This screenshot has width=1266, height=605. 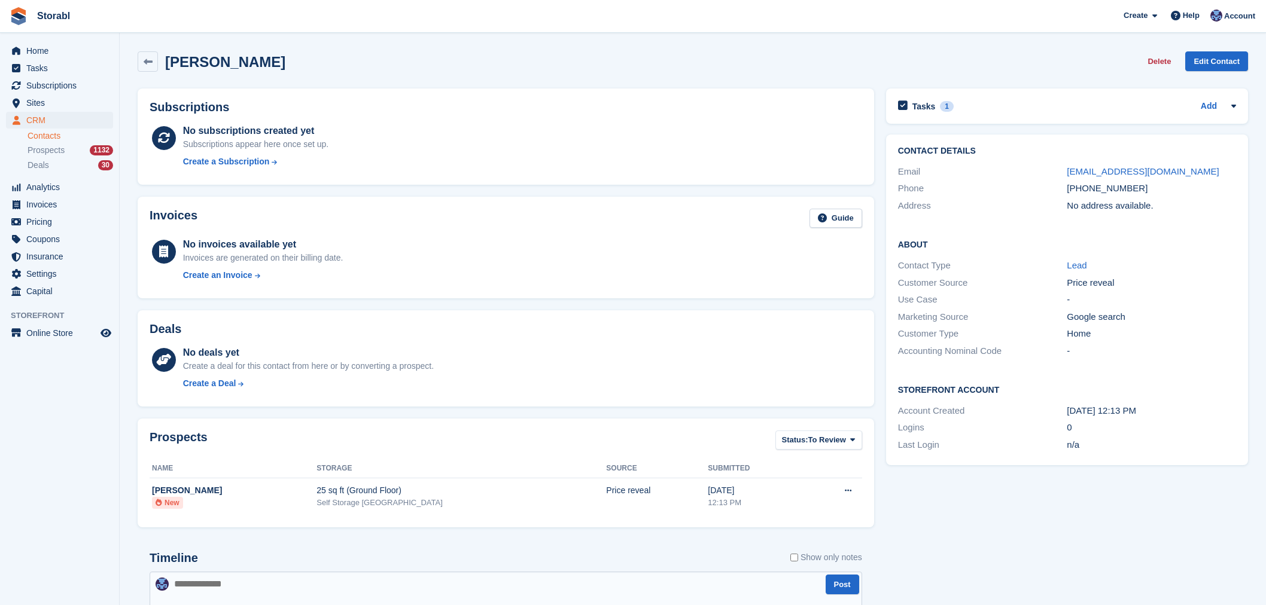 What do you see at coordinates (101, 150) in the screenshot?
I see `div: 1132` at bounding box center [101, 150].